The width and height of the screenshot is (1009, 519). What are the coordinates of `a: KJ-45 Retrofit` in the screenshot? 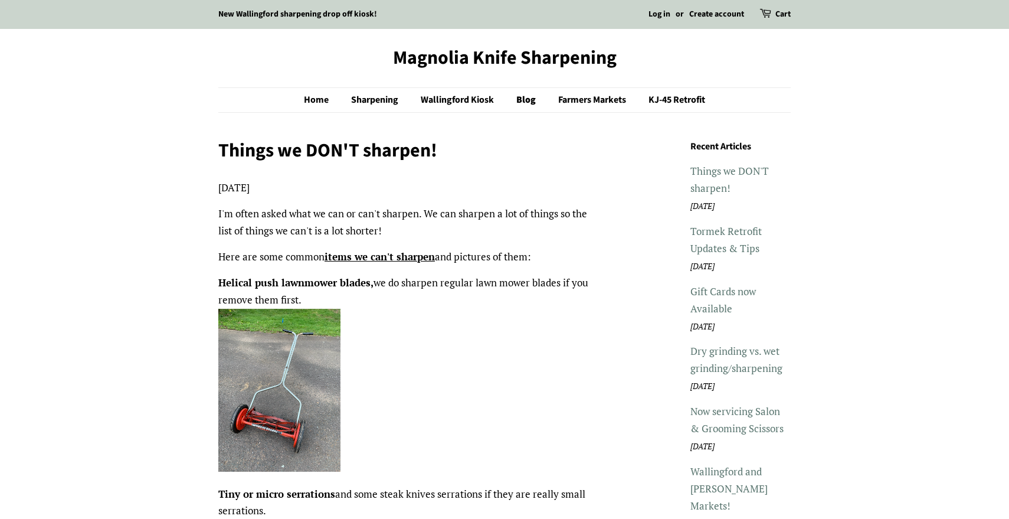 It's located at (672, 100).